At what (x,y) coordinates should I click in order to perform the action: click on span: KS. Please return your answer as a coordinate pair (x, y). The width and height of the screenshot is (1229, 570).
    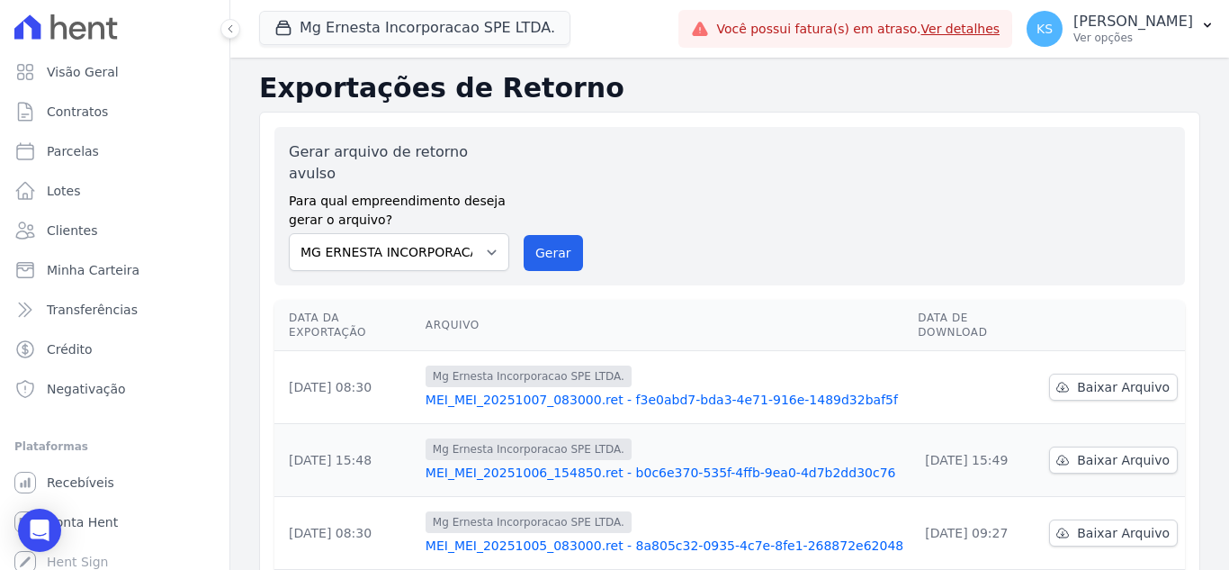
    Looking at the image, I should click on (1045, 29).